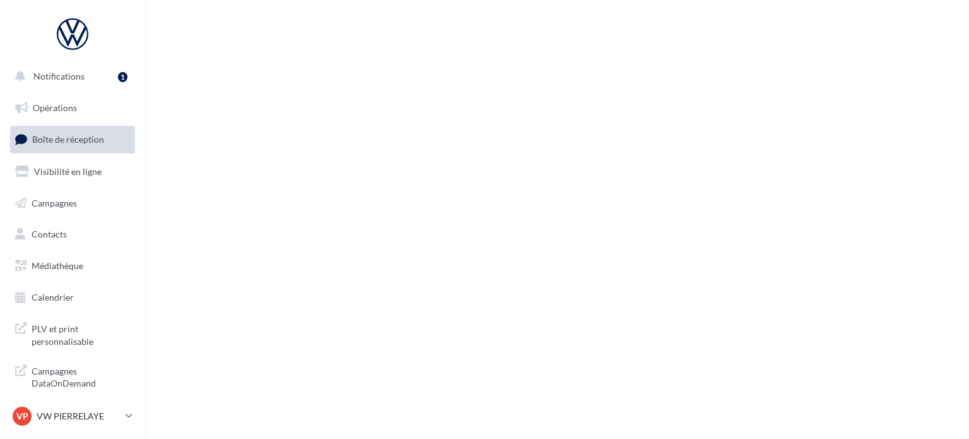 This screenshot has width=969, height=439. What do you see at coordinates (73, 108) in the screenshot?
I see `a: Opérations` at bounding box center [73, 108].